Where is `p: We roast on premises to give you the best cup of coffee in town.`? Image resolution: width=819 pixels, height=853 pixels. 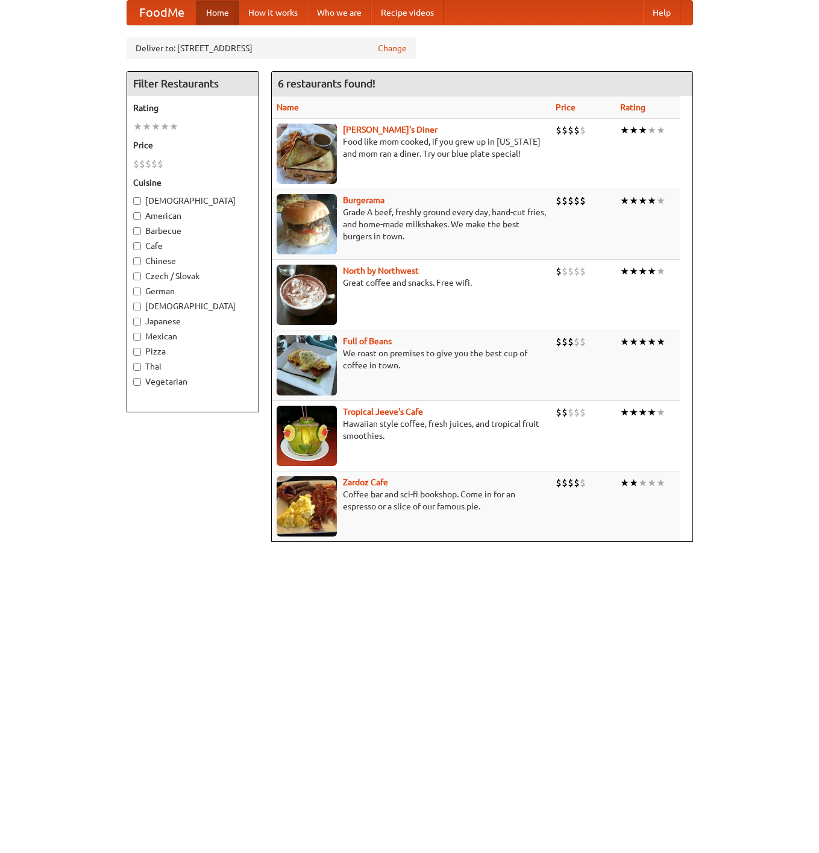
p: We roast on premises to give you the best cup of coffee in town. is located at coordinates (411, 359).